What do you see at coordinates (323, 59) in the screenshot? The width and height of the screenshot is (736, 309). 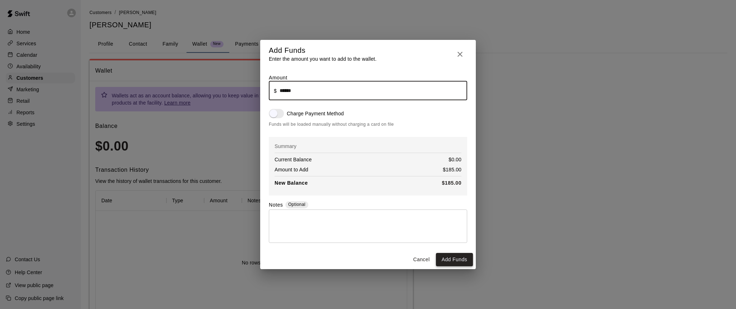 I see `p: Enter the amount you want to add to the wallet.` at bounding box center [323, 59].